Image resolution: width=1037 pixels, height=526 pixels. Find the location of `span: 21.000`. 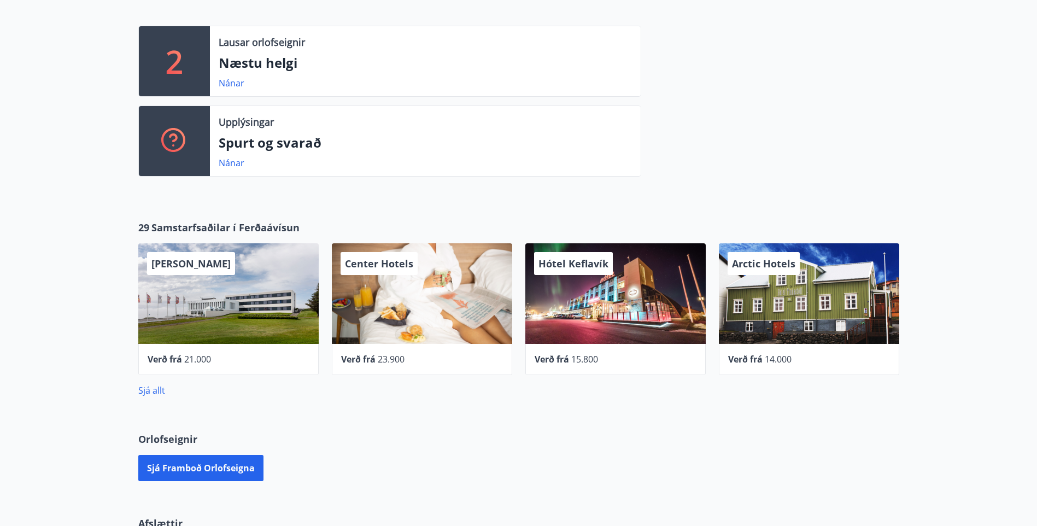

span: 21.000 is located at coordinates (197, 359).